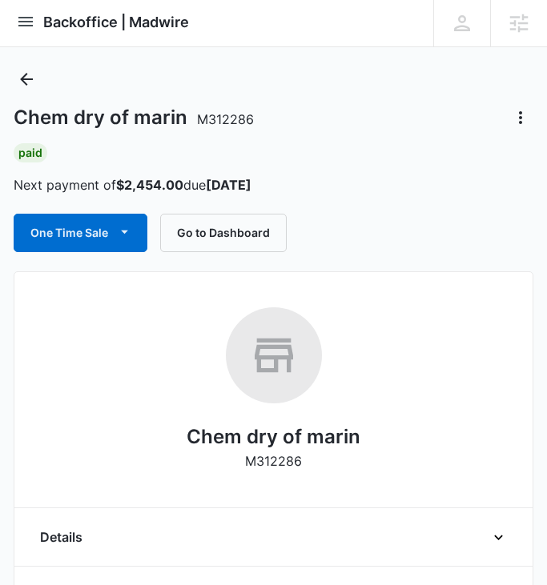 The image size is (547, 585). I want to click on span: Details, so click(61, 537).